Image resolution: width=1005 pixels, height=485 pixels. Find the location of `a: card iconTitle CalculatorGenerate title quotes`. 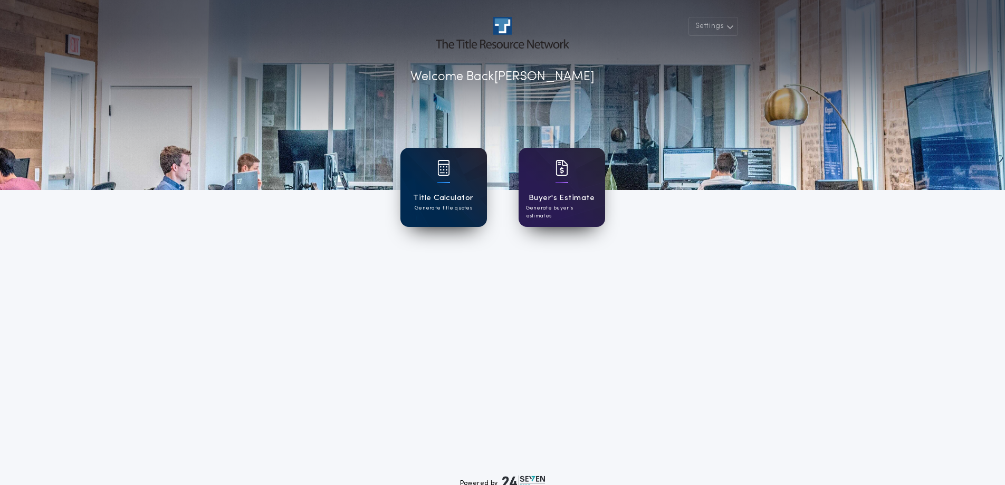

a: card iconTitle CalculatorGenerate title quotes is located at coordinates (444, 187).